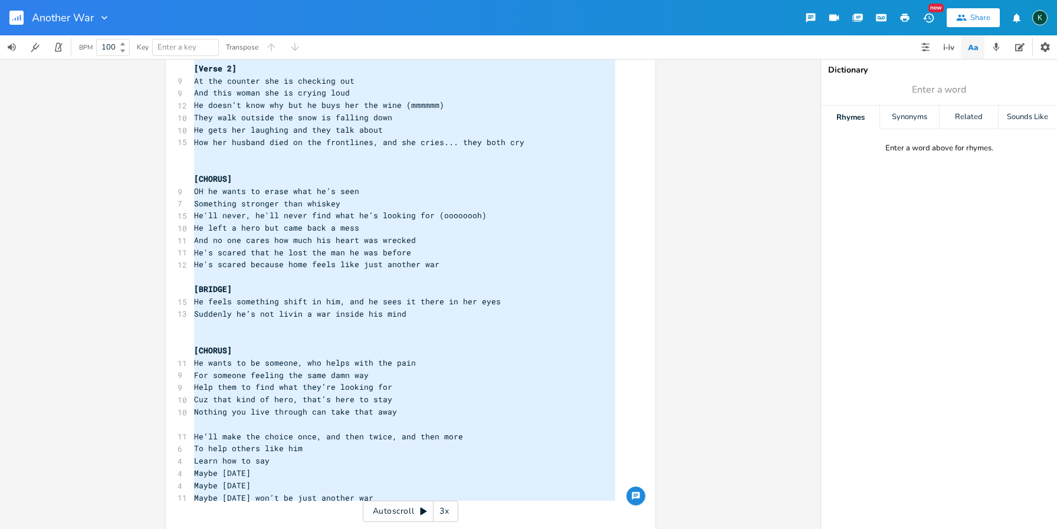 This screenshot has width=1057, height=529. Describe the element at coordinates (317, 264) in the screenshot. I see `span: He's scared because home feels like just another war` at that location.